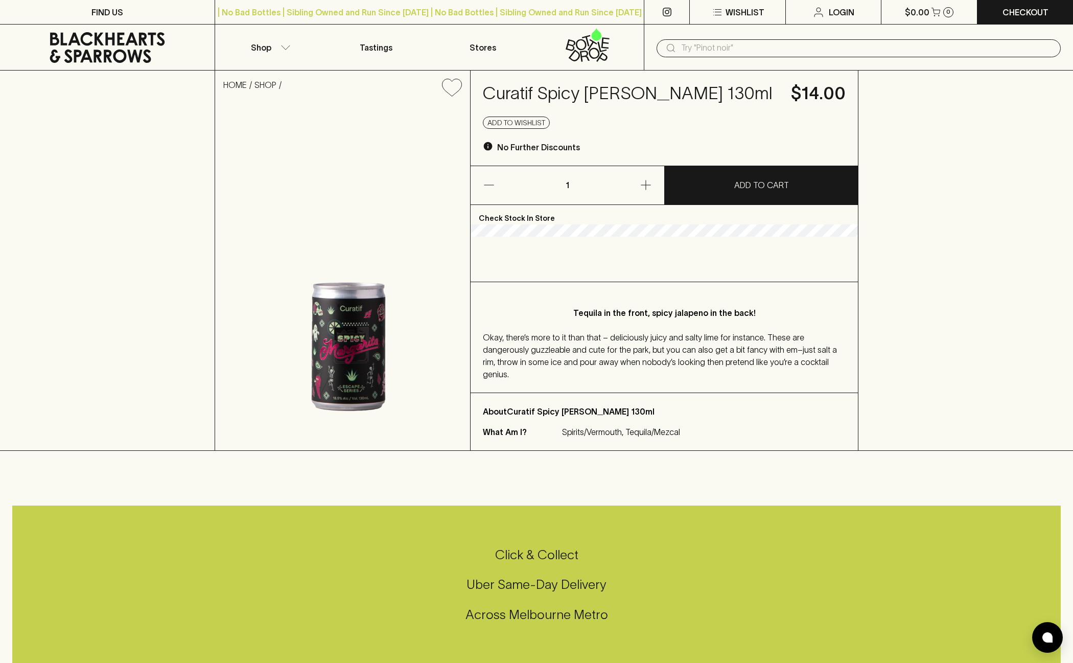 The width and height of the screenshot is (1073, 663). I want to click on h5: Click & Collect, so click(537, 555).